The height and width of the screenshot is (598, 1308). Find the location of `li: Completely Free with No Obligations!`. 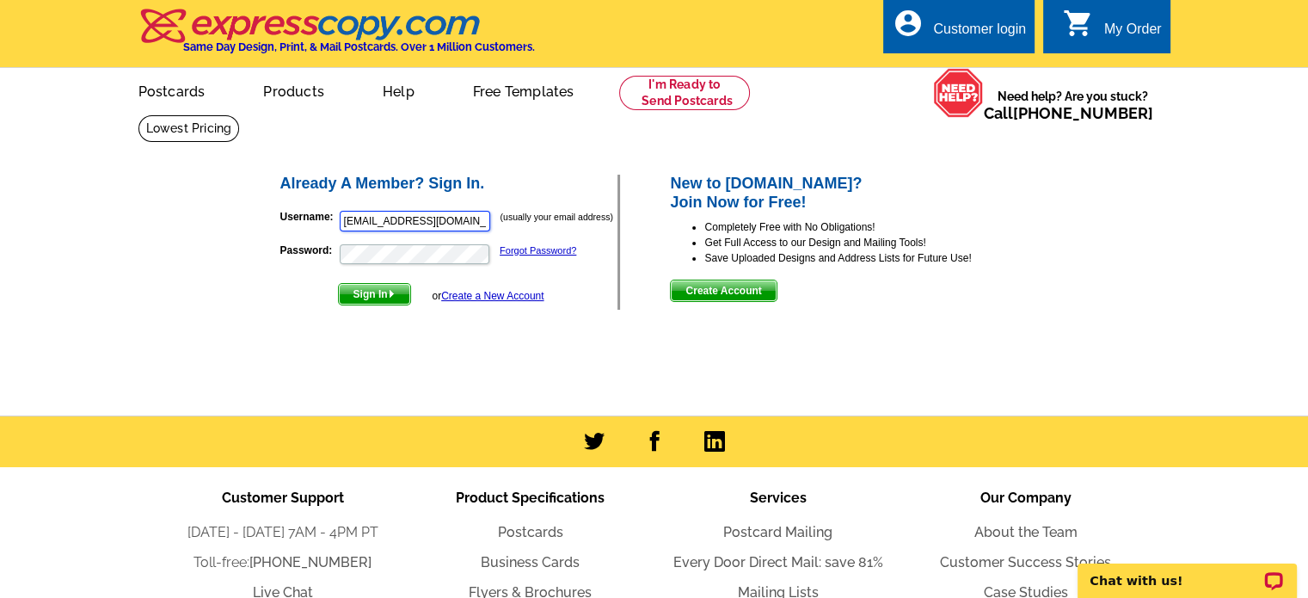

li: Completely Free with No Obligations! is located at coordinates (867, 227).